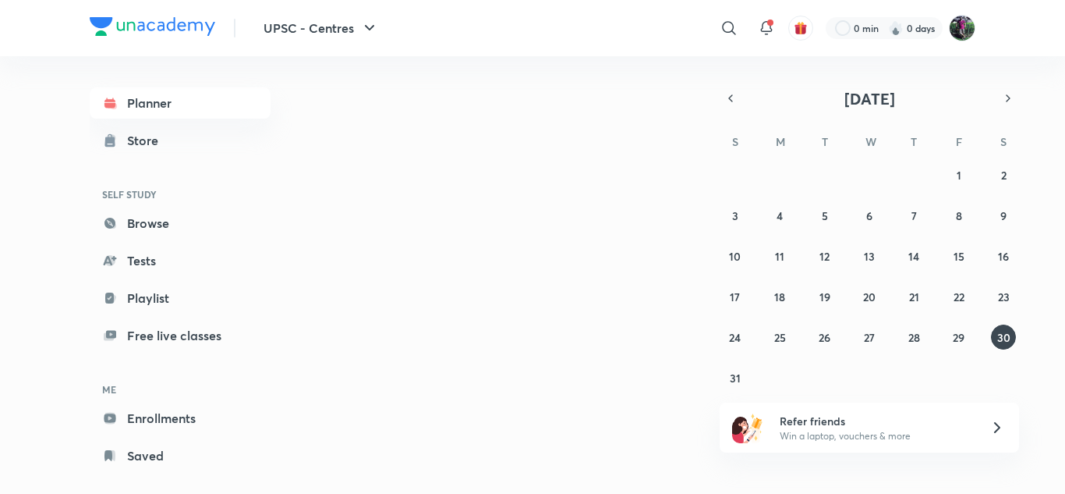 The image size is (1065, 494). What do you see at coordinates (735, 296) in the screenshot?
I see `abbr: August 17, 2025` at bounding box center [735, 296].